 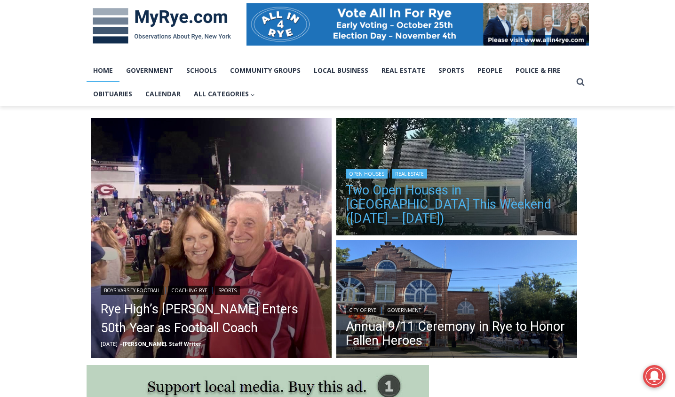 I want to click on img: (PHOTO: Garr and his wife Cathy on the field at Rye High School's Nugent Stadium.), so click(x=212, y=238).